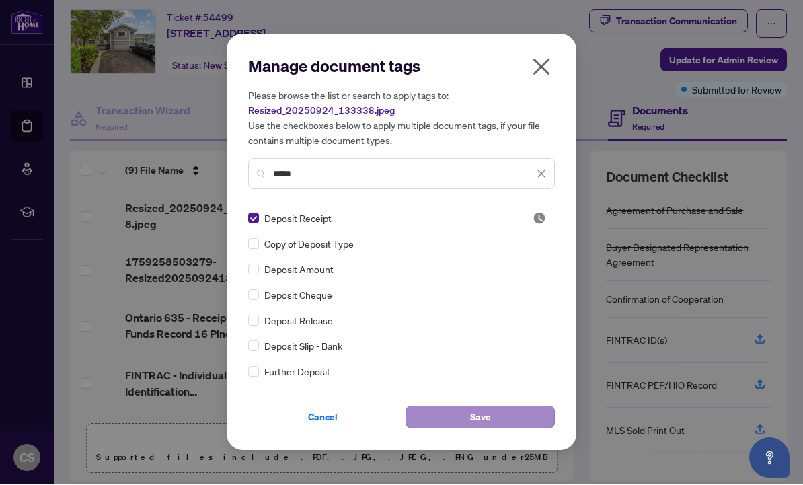  I want to click on h5: Please browse the list or search to apply tags to: Use the checkboxes below to apply multiple doc..., so click(402, 118).